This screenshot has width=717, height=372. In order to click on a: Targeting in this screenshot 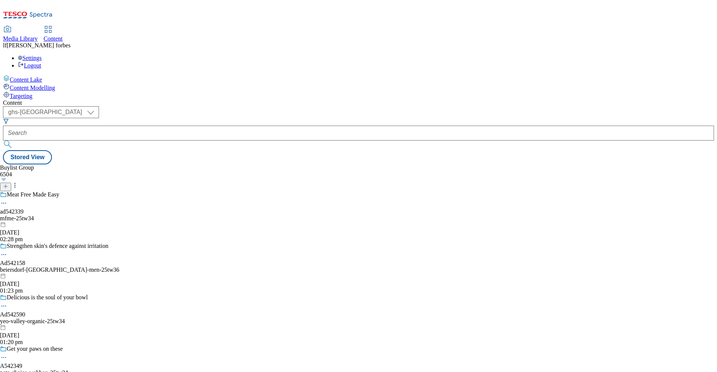, I will do `click(358, 96)`.